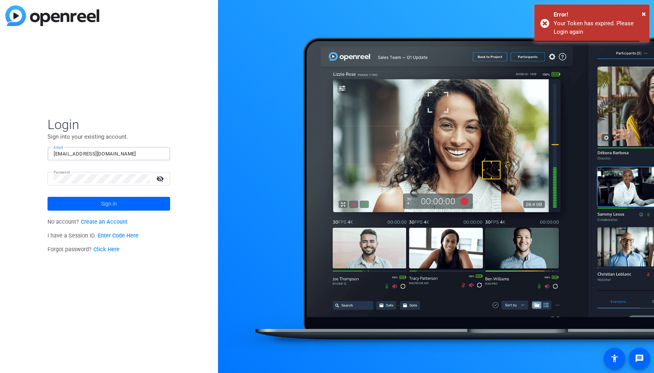 The width and height of the screenshot is (654, 373). I want to click on mat-label: Password, so click(62, 172).